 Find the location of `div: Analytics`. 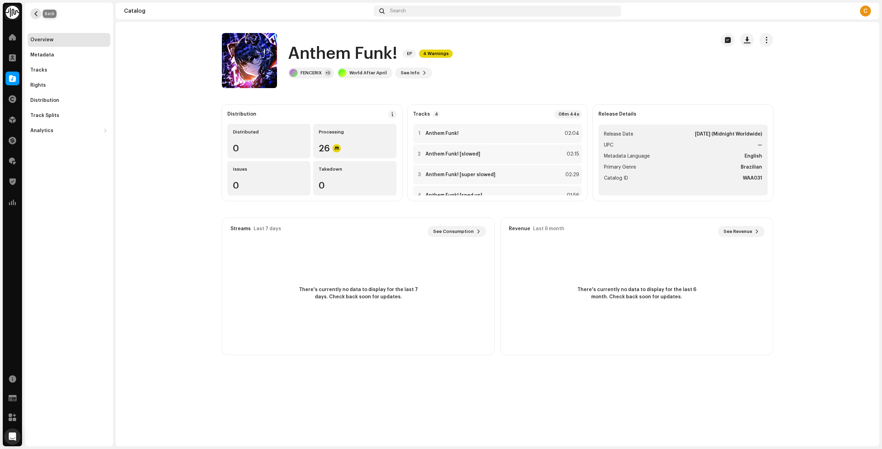

div: Analytics is located at coordinates (42, 131).